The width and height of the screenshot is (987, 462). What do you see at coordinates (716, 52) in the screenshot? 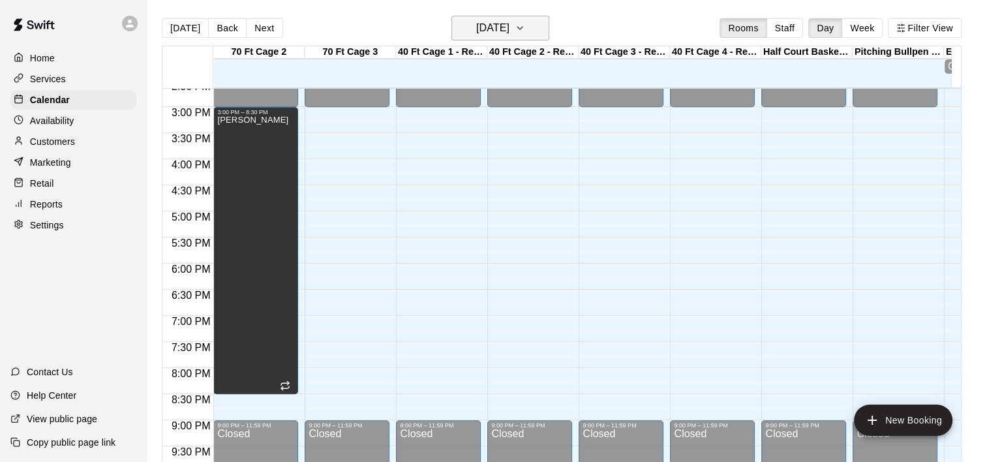
I see `div: 40 Ft Cage 4 - Retractable` at bounding box center [716, 52].